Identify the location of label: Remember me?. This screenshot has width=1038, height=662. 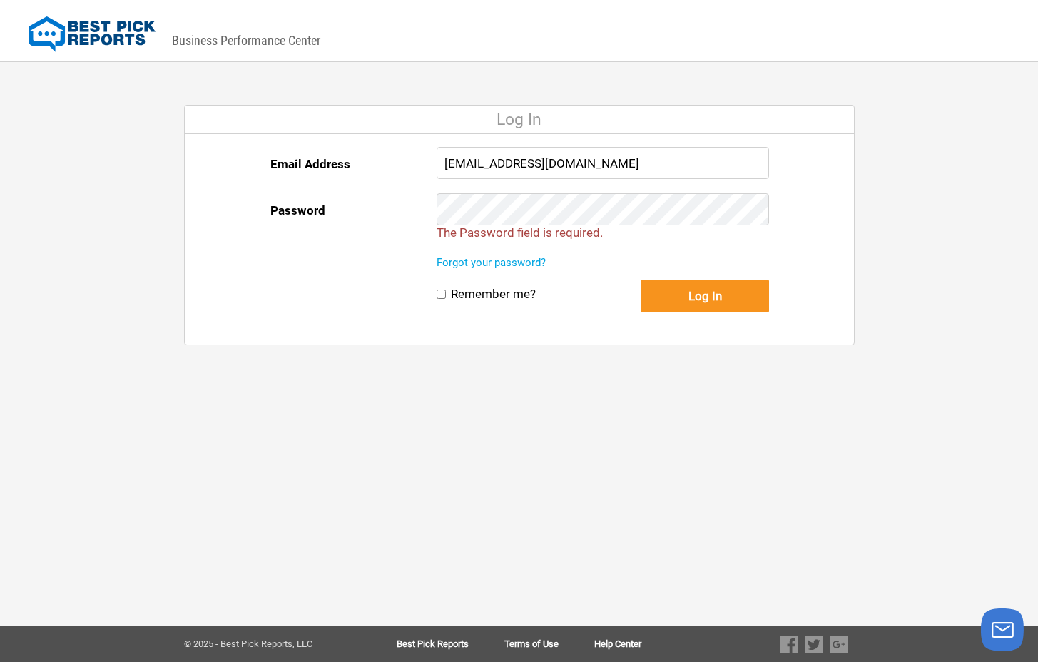
(493, 294).